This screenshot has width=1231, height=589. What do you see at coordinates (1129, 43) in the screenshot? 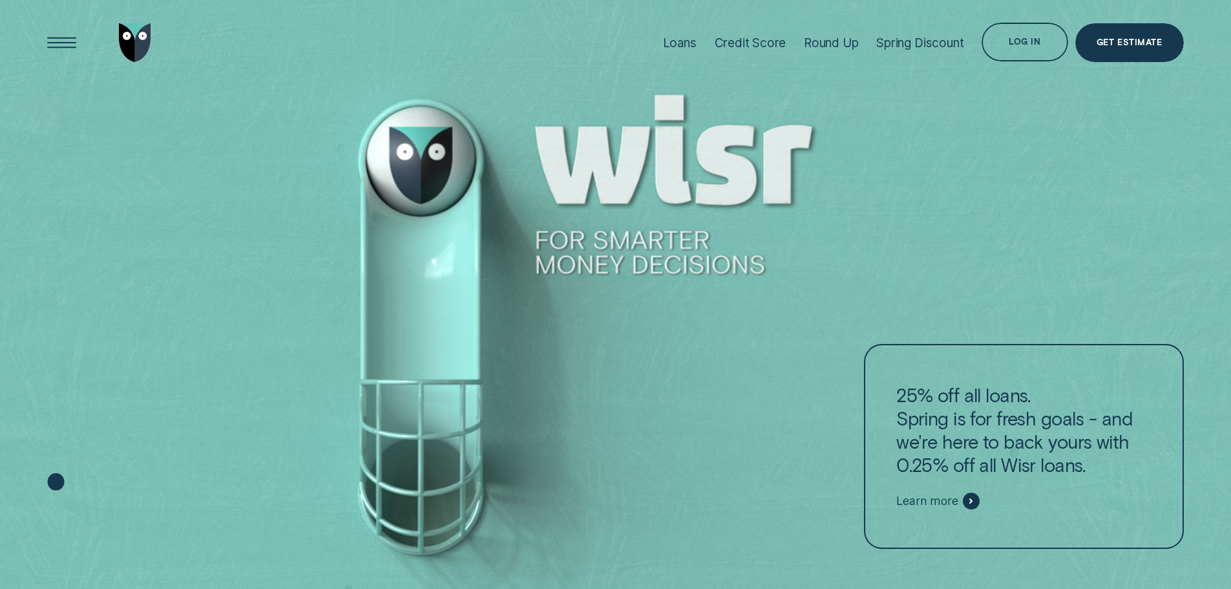
I see `a: Get Estimate` at bounding box center [1129, 43].